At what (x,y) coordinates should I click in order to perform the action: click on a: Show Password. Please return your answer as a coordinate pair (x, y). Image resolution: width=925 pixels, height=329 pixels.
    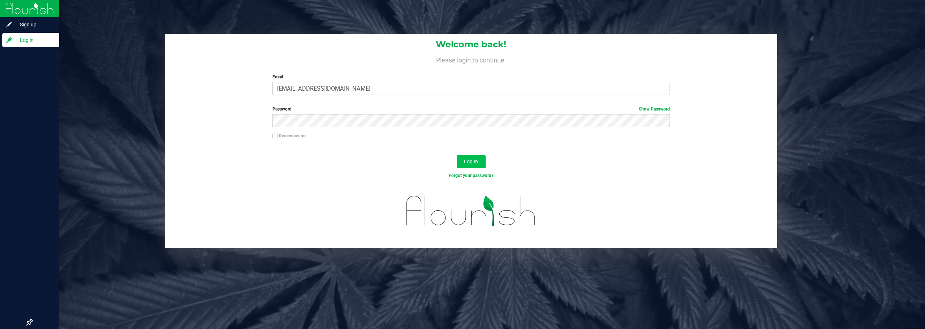
    Looking at the image, I should click on (655, 109).